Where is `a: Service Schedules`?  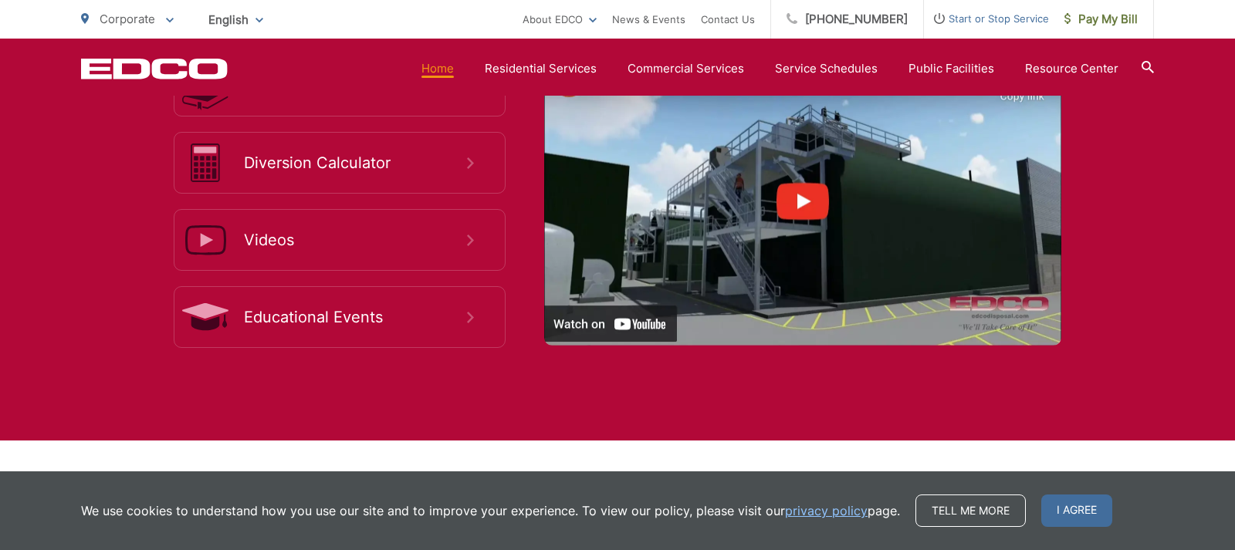
a: Service Schedules is located at coordinates (826, 69).